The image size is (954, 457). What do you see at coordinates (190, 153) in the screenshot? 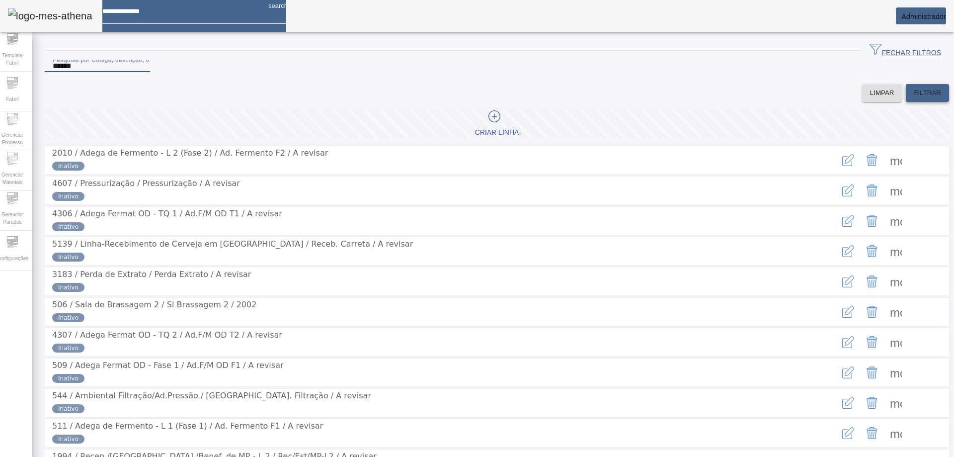
I see `span: 2010 / Adega de Fermento - L 2 (Fase 2) / Ad. Fermento F2 / A revisar` at bounding box center [190, 153].